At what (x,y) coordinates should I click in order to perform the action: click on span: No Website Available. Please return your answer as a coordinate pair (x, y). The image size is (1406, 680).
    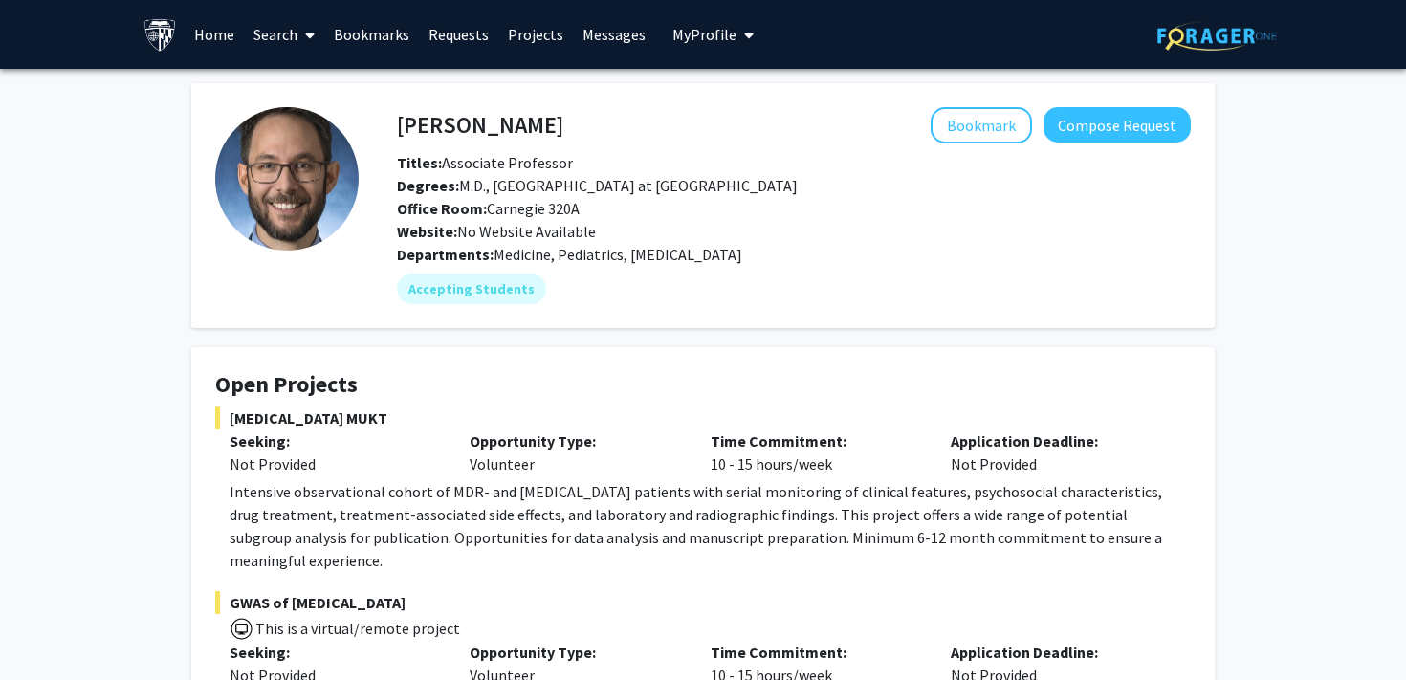
    Looking at the image, I should click on (497, 232).